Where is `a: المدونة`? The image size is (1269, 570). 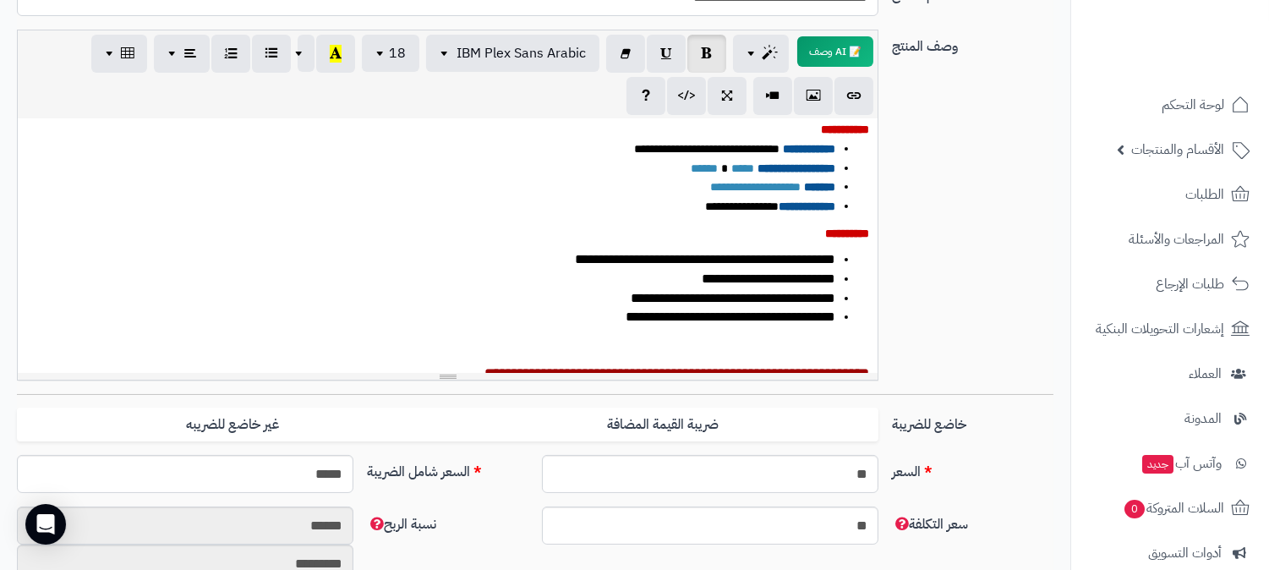 a: المدونة is located at coordinates (1170, 418).